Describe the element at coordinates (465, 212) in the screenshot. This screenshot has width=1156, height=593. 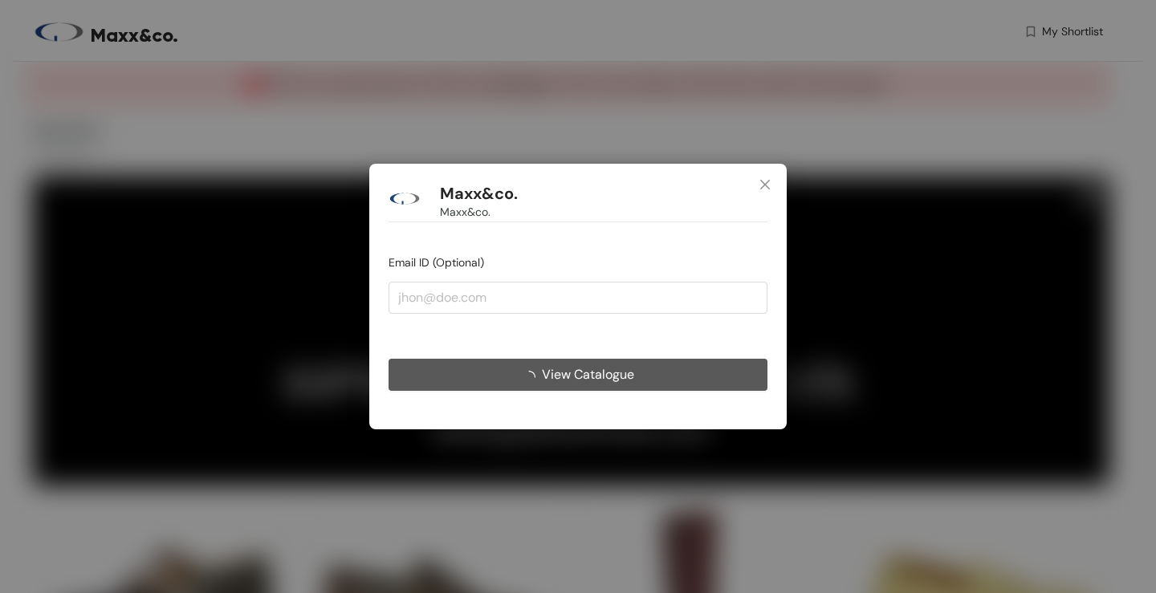
I see `span: Maxx&co.` at that location.